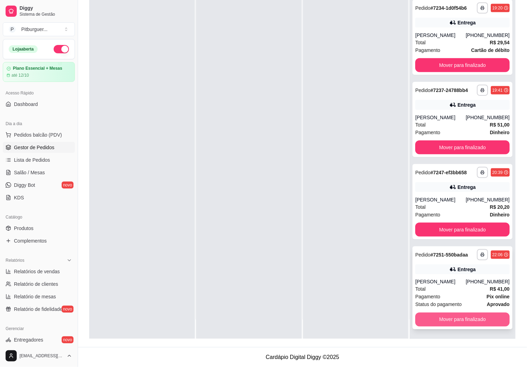 The height and width of the screenshot is (367, 527). Describe the element at coordinates (32, 160) in the screenshot. I see `span: Lista de Pedidos` at that location.